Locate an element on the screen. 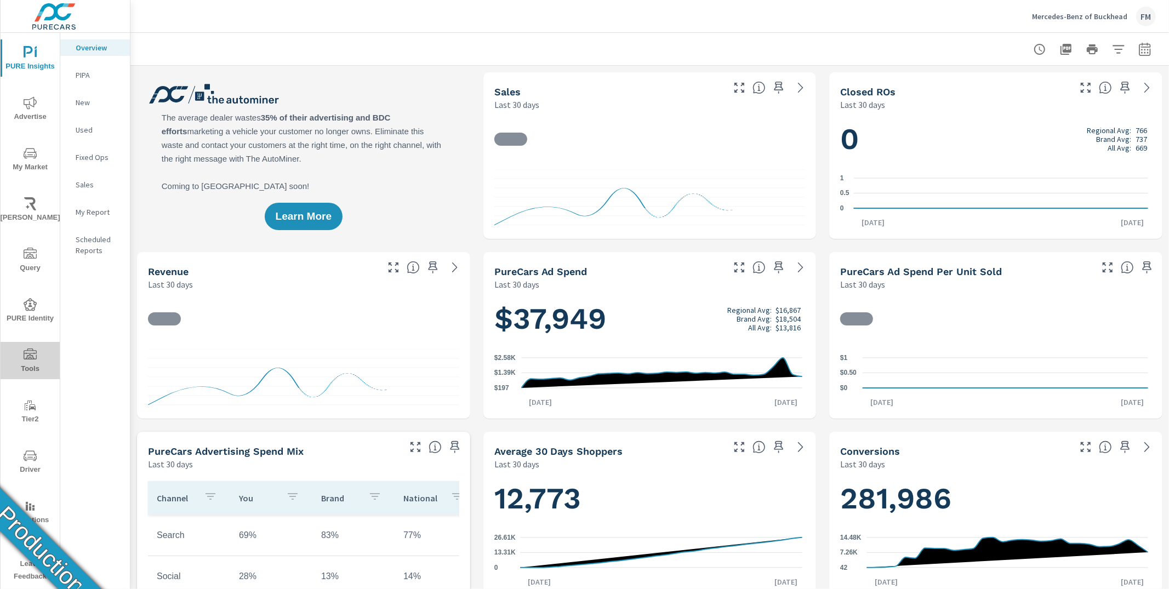 The image size is (1169, 589). div: FM is located at coordinates (1146, 16).